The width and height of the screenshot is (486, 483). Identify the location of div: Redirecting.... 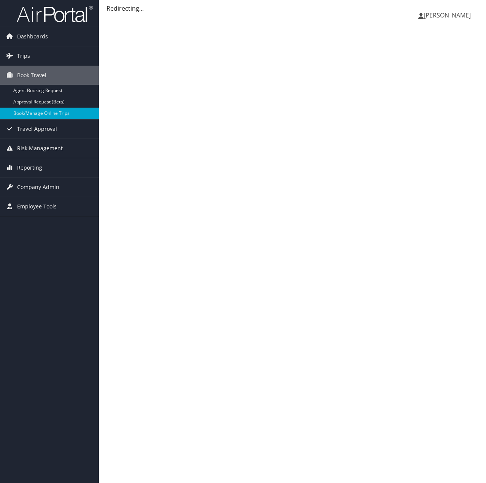
(292, 8).